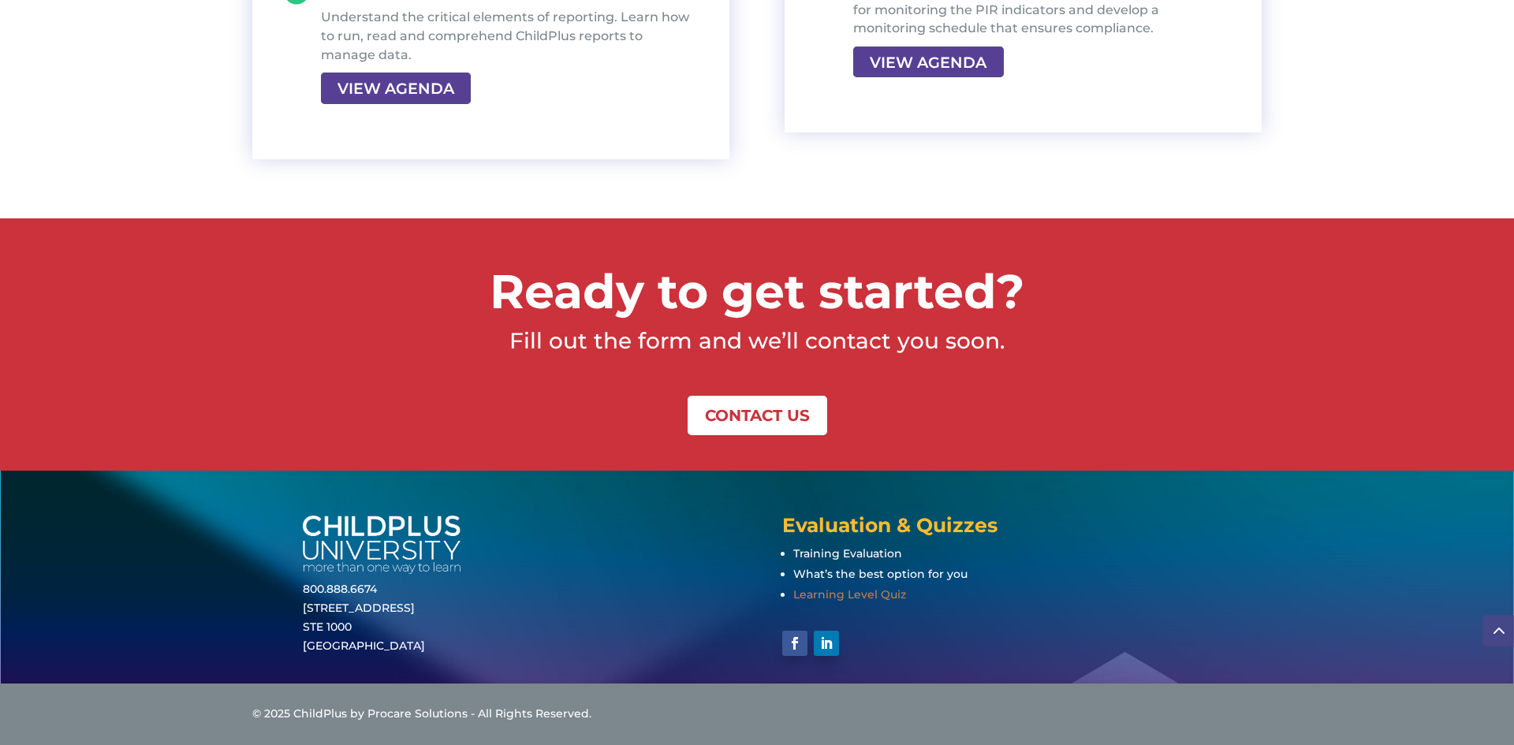 Image resolution: width=1514 pixels, height=745 pixels. Describe the element at coordinates (880, 574) in the screenshot. I see `a: What’s the best option for you` at that location.